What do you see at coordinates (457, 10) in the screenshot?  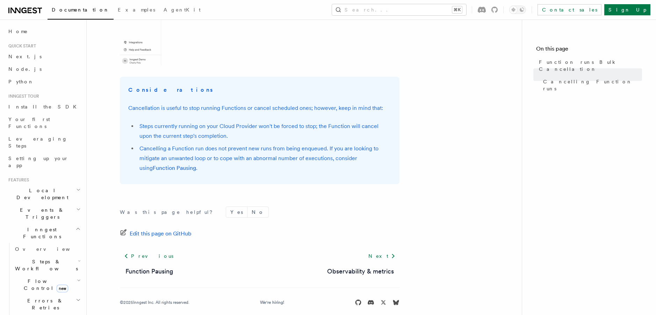 I see `kbd: ⌘K` at bounding box center [457, 10].